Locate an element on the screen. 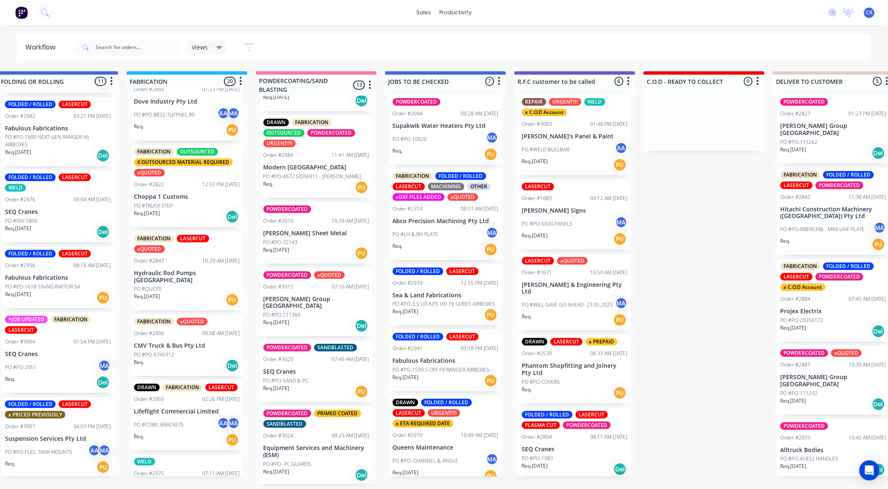  div: Order #3003 is located at coordinates (537, 124).